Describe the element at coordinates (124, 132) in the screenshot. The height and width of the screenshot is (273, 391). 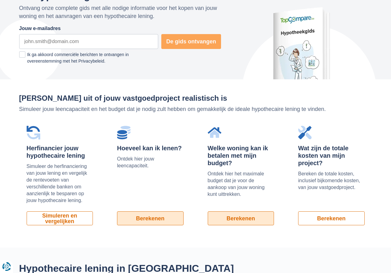
I see `img: Hoeveel kan ik lenen?` at that location.